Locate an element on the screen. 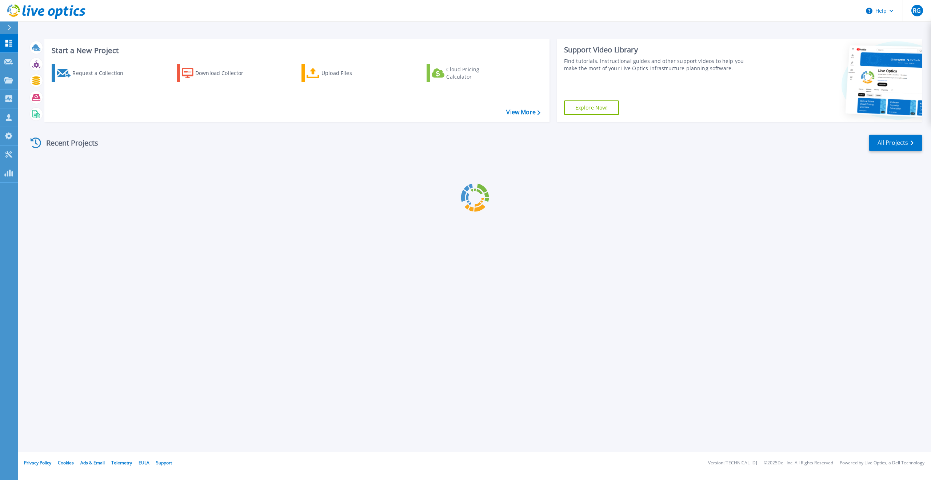  div: Cloud Pricing Calculator is located at coordinates (476, 73).